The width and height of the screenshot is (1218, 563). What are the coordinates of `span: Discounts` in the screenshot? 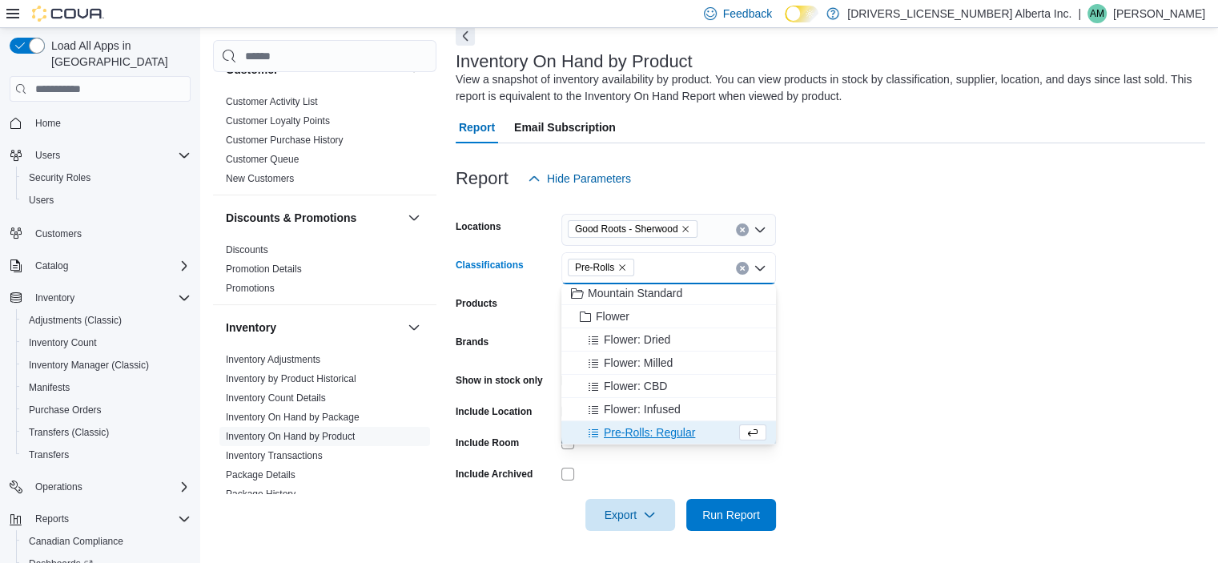 It's located at (247, 250).